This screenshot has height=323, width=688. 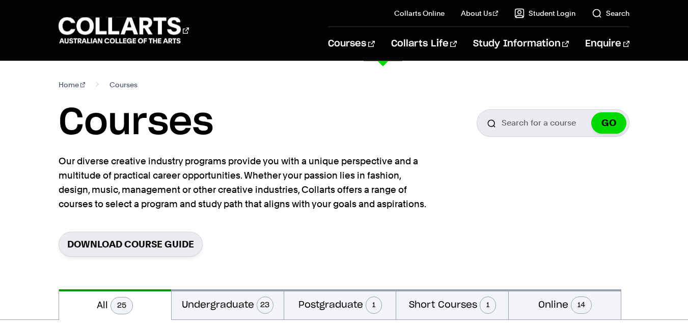 What do you see at coordinates (521, 44) in the screenshot?
I see `a: Study Information` at bounding box center [521, 44].